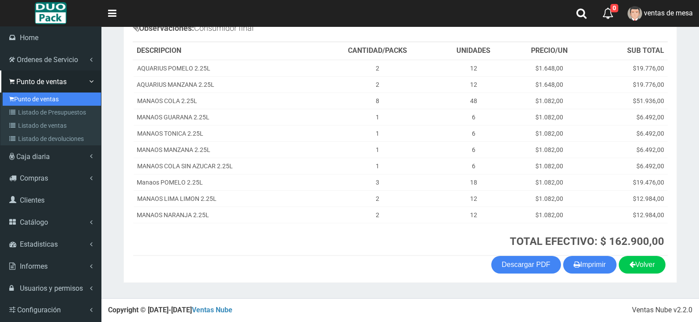 The image size is (699, 322). Describe the element at coordinates (212, 310) in the screenshot. I see `a: Ventas Nube` at that location.